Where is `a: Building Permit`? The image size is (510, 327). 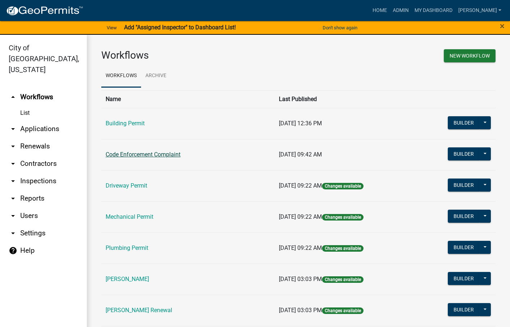 a: Building Permit is located at coordinates (125, 123).